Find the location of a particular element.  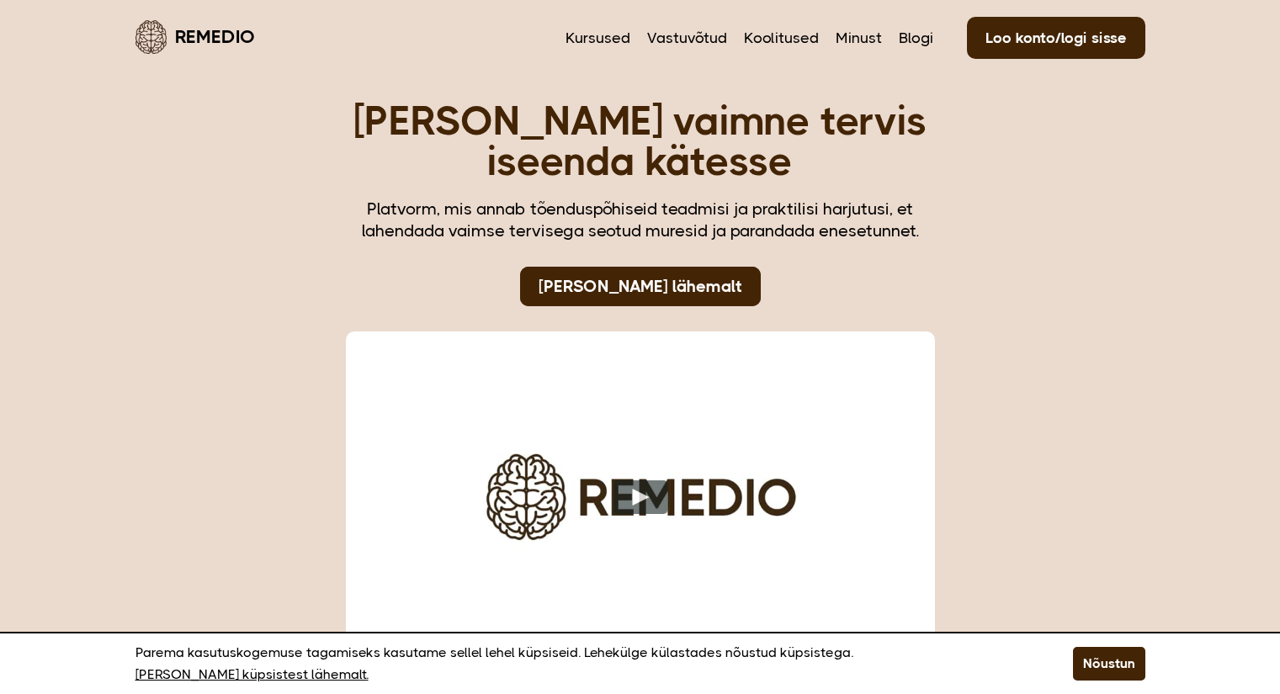

button: Play video is located at coordinates (640, 497).